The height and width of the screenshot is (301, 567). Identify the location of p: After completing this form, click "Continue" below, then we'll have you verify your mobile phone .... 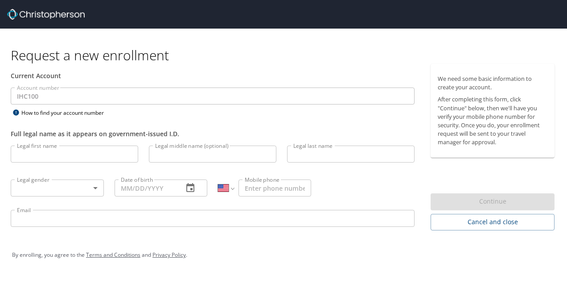
(493, 120).